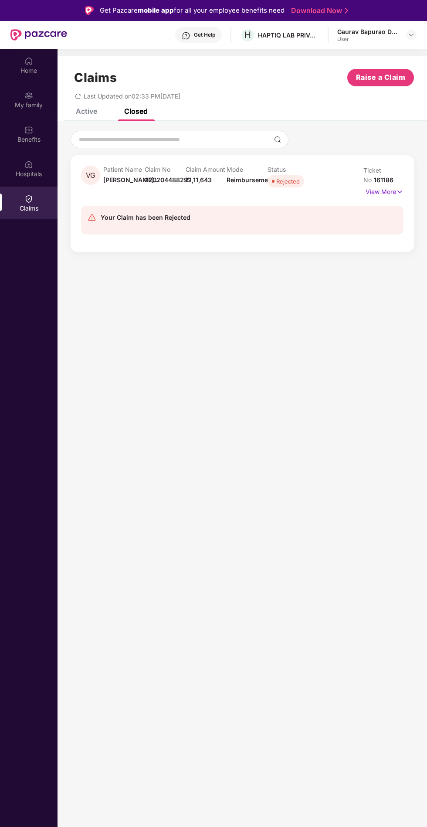 The image size is (427, 827). Describe the element at coordinates (168, 180) in the screenshot. I see `span: 220204488292` at that location.